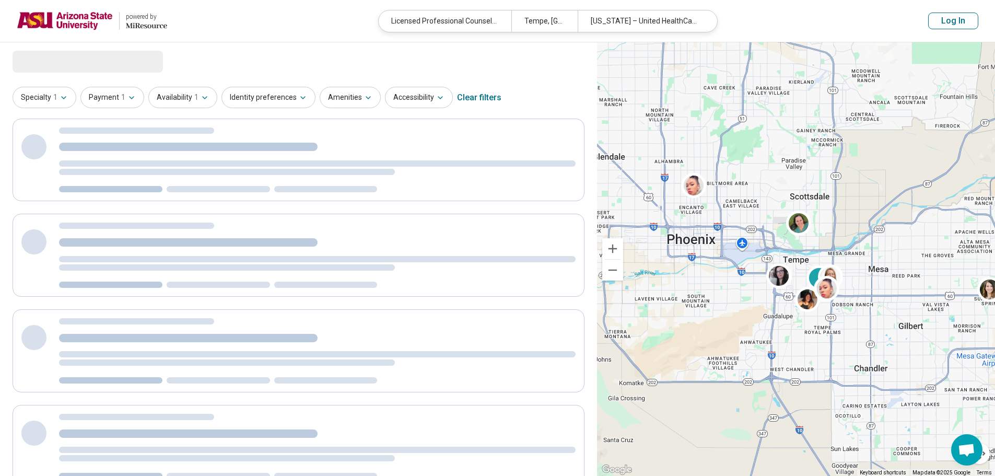 This screenshot has height=476, width=995. I want to click on button: Amenities, so click(350, 97).